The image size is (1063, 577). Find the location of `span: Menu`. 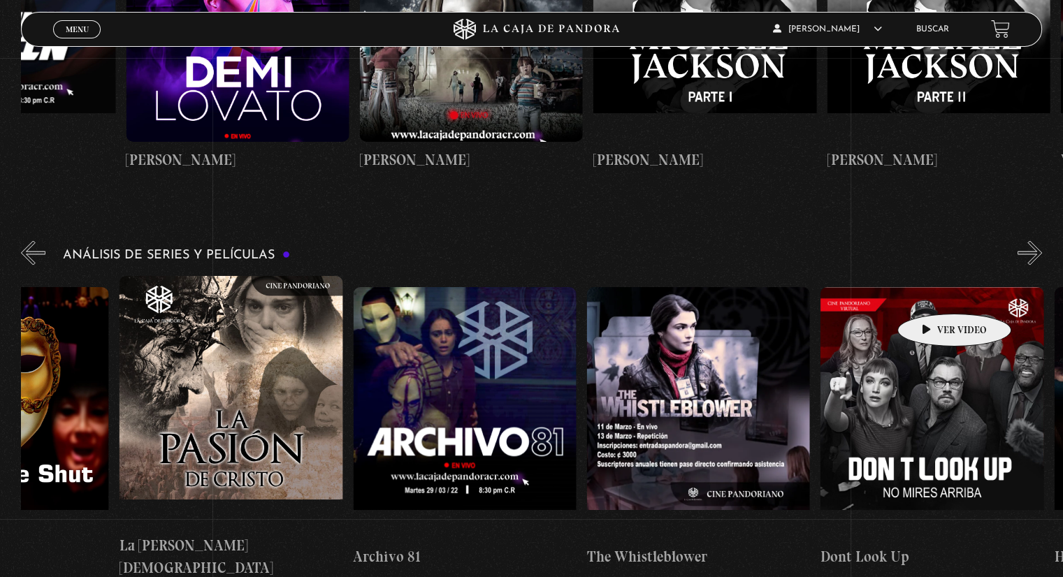

span: Menu is located at coordinates (77, 29).